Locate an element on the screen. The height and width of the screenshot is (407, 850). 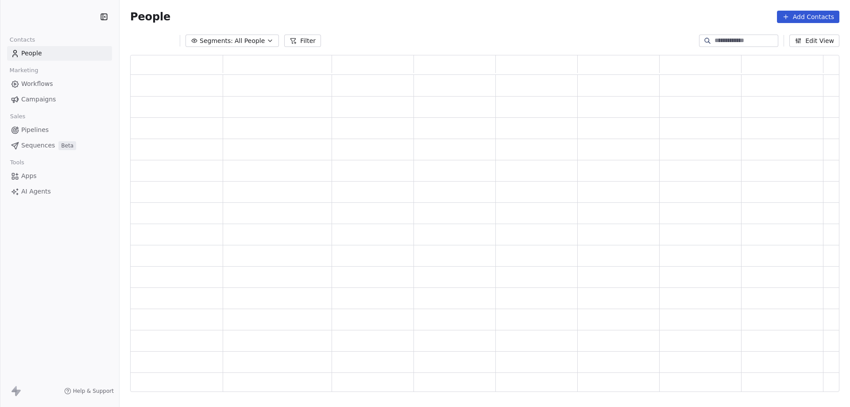
span: Tools is located at coordinates (17, 163).